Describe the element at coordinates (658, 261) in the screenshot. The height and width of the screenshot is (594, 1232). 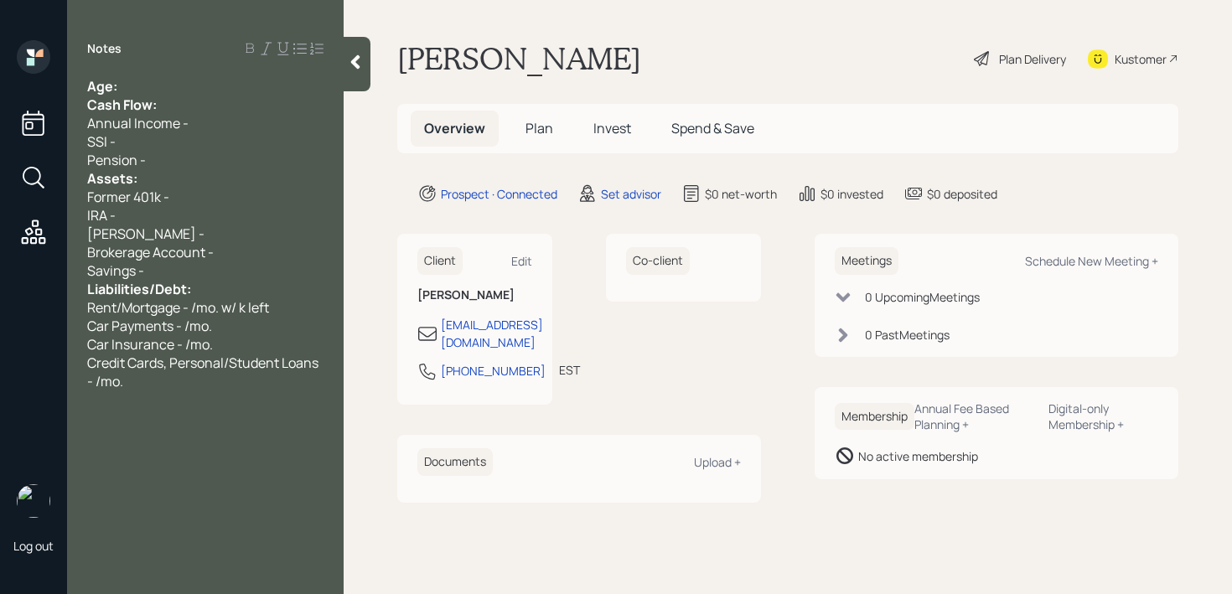
I see `h6: Co-client` at that location.